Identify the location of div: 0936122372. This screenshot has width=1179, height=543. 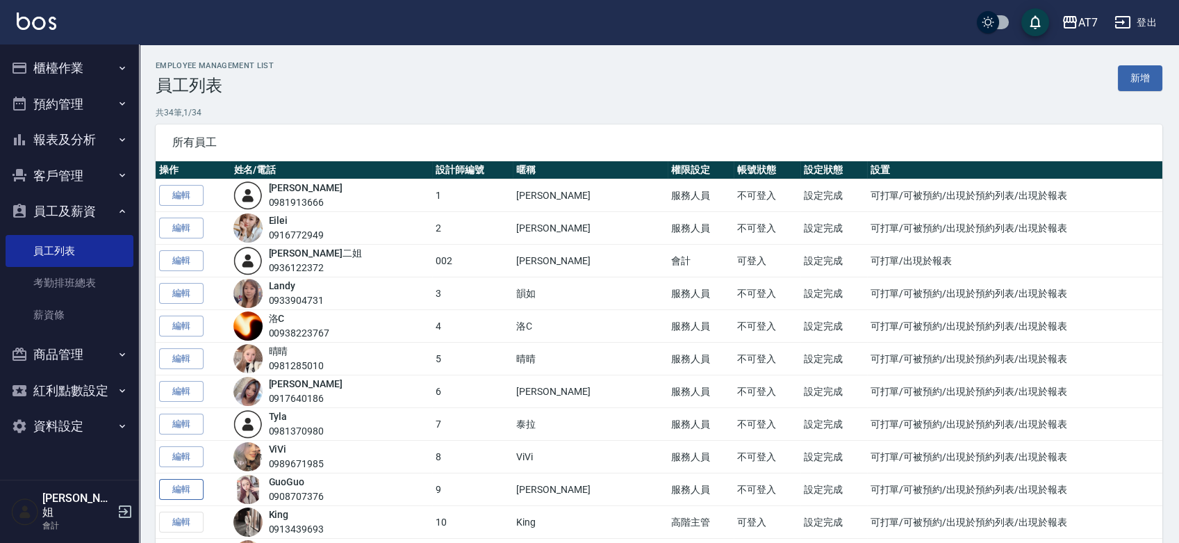
(315, 267).